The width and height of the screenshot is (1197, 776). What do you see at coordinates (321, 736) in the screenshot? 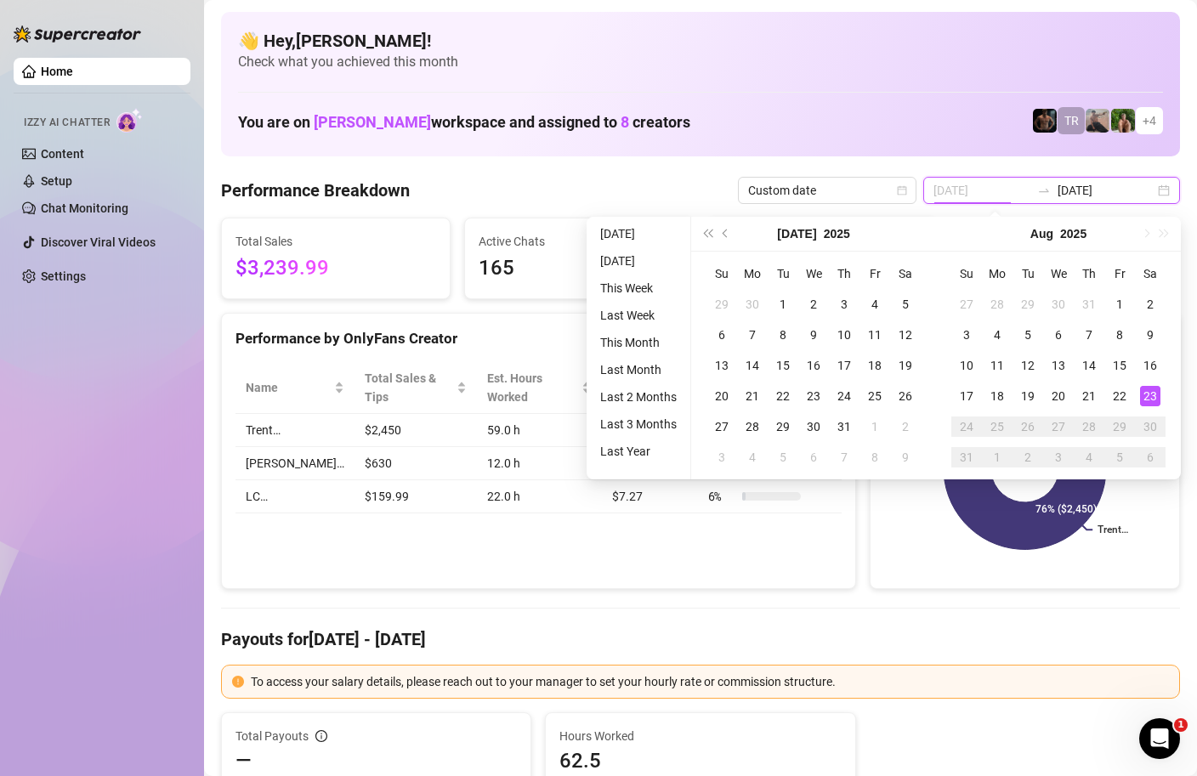
I see `span: info-circle` at bounding box center [321, 736].